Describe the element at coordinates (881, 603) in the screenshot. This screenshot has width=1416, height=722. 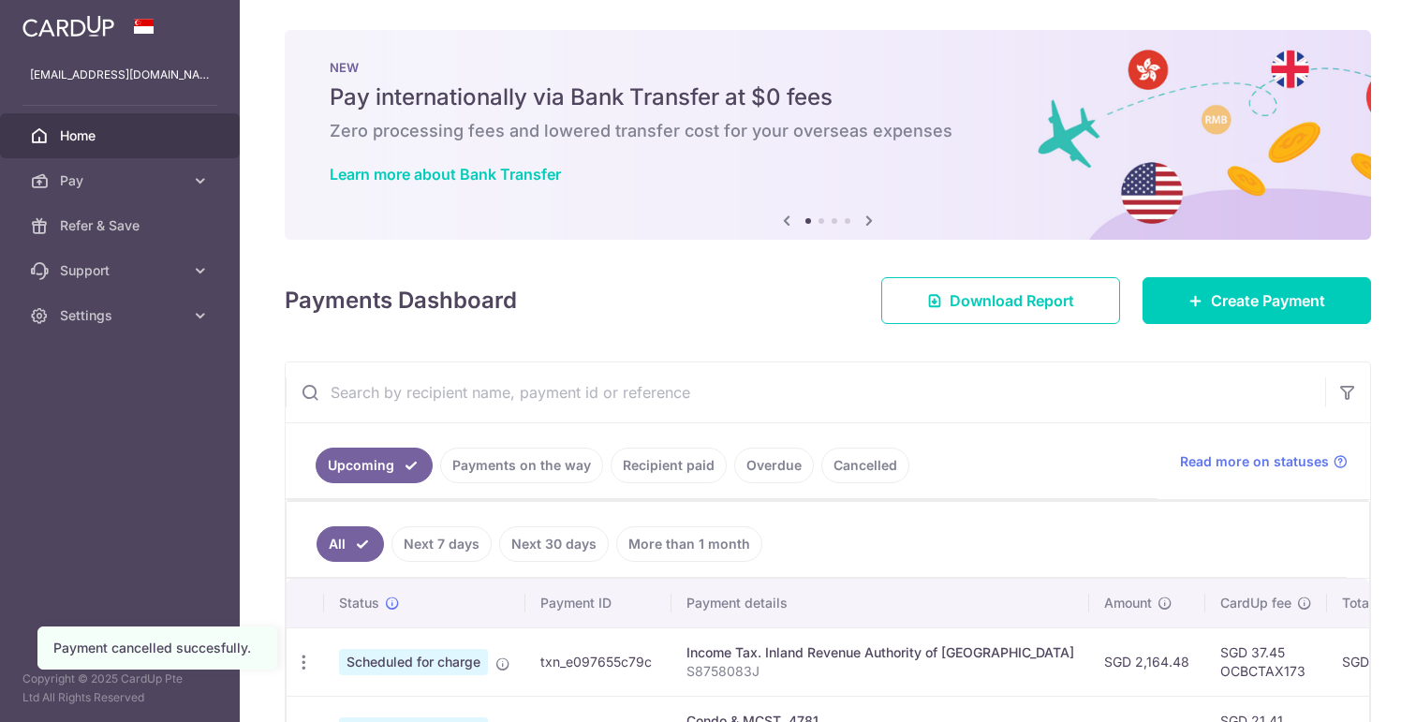
I see `th: Payment details` at that location.